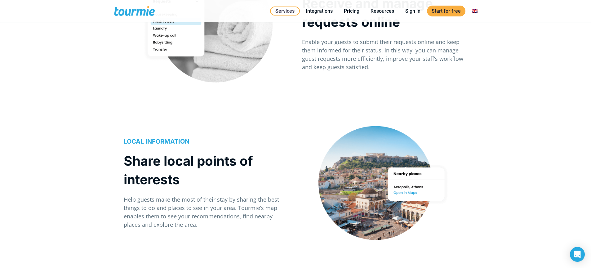  I want to click on a: Integrations, so click(319, 11).